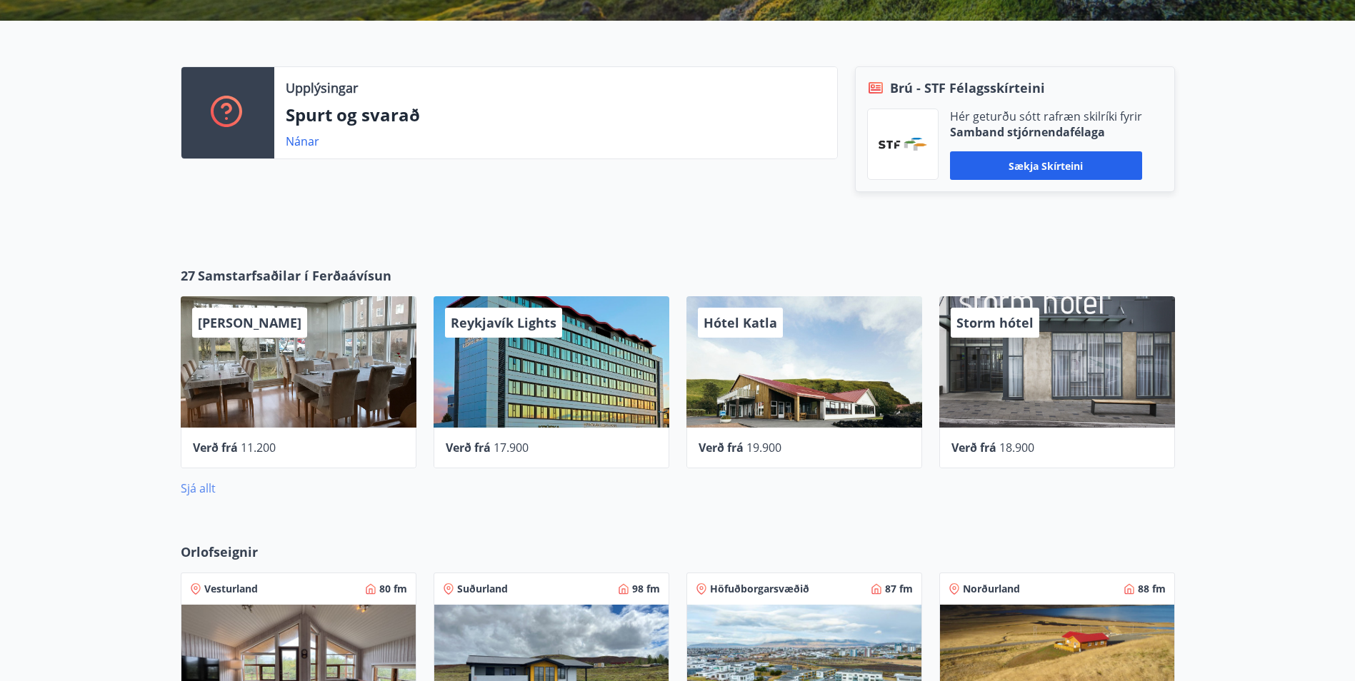 The width and height of the screenshot is (1355, 681). What do you see at coordinates (393, 589) in the screenshot?
I see `span: 80 fm` at bounding box center [393, 589].